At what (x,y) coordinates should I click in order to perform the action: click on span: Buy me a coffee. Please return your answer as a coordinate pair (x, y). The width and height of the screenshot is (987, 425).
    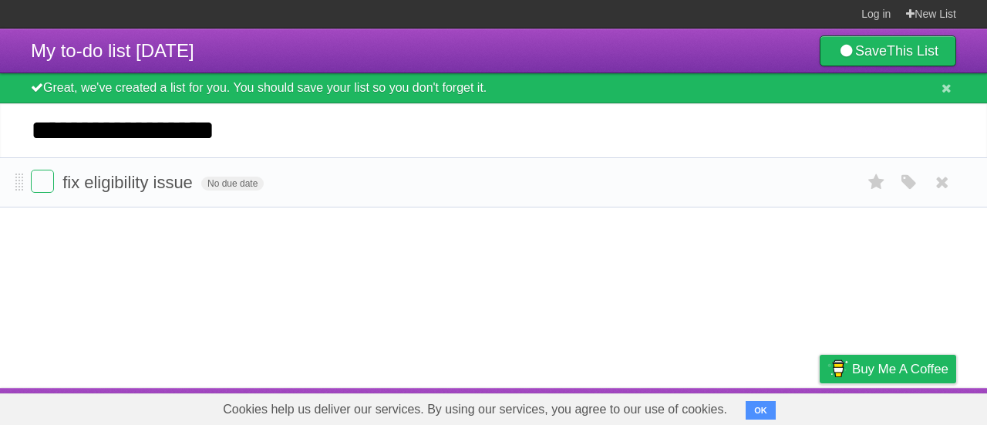
    Looking at the image, I should click on (900, 369).